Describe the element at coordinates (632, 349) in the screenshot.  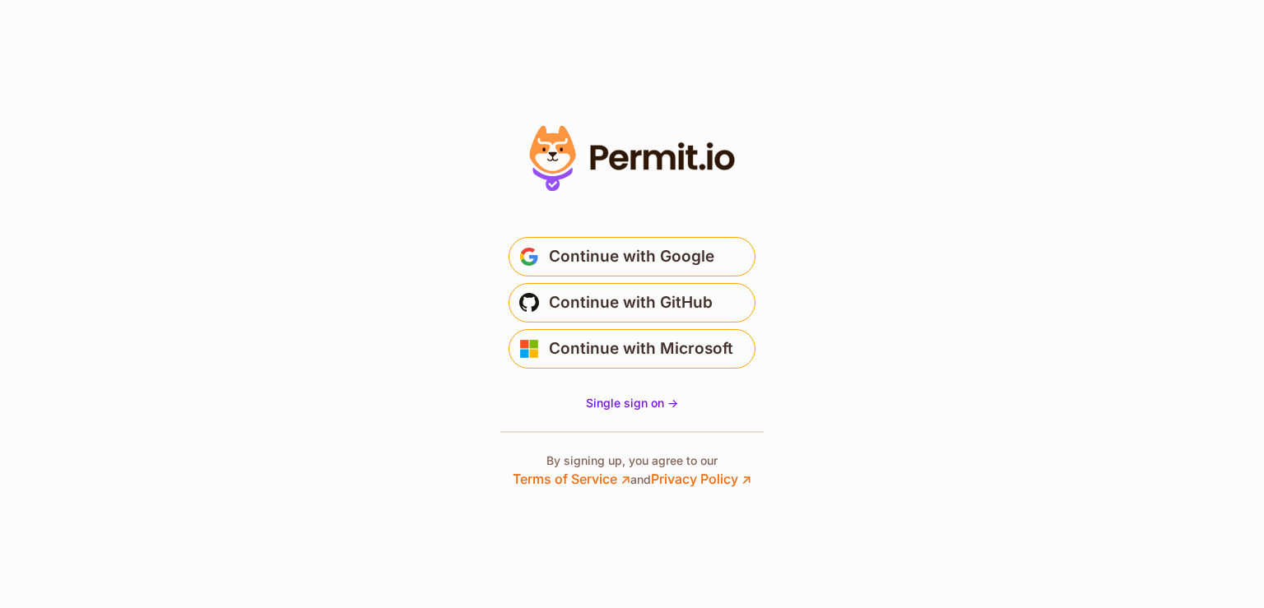
I see `button: Continue with Microsoft` at that location.